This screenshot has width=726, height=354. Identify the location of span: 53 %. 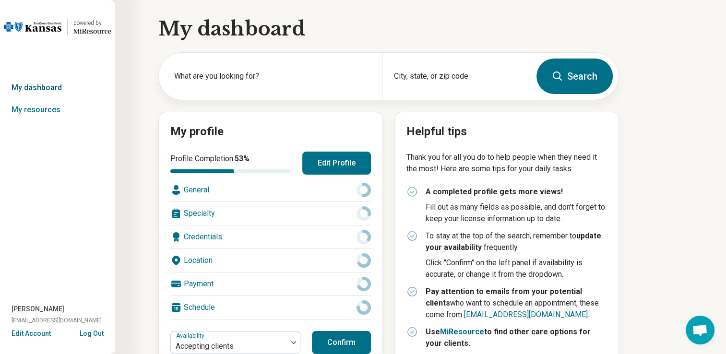
(242, 158).